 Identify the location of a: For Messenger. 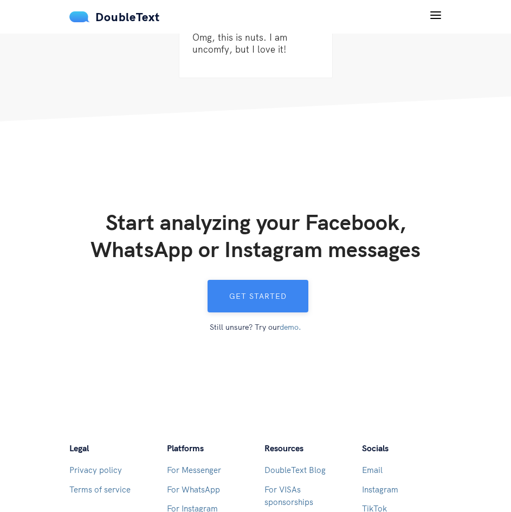
(194, 470).